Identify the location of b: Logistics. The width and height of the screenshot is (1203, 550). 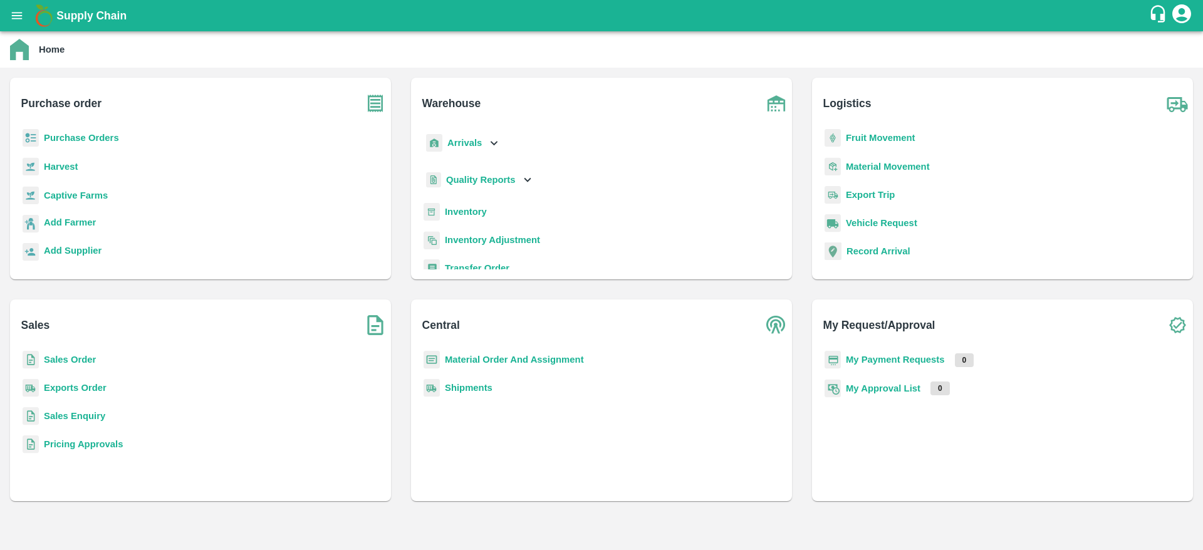
(847, 103).